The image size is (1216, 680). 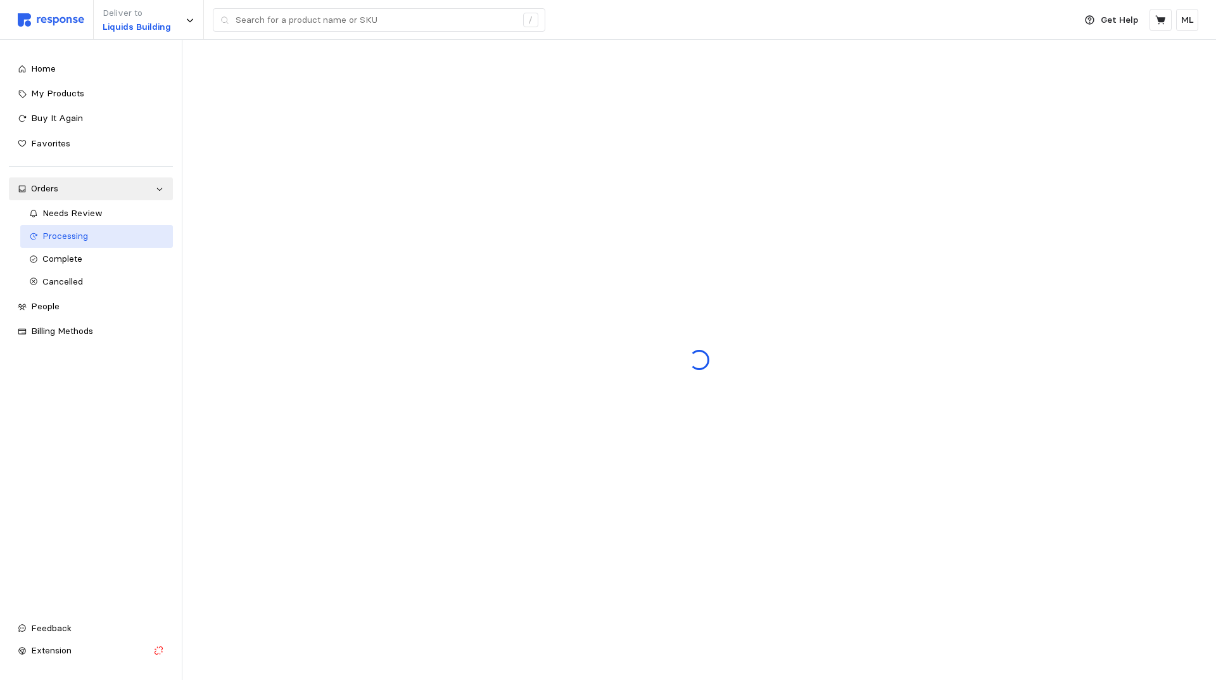 What do you see at coordinates (51, 20) in the screenshot?
I see `img: svg%3e` at bounding box center [51, 20].